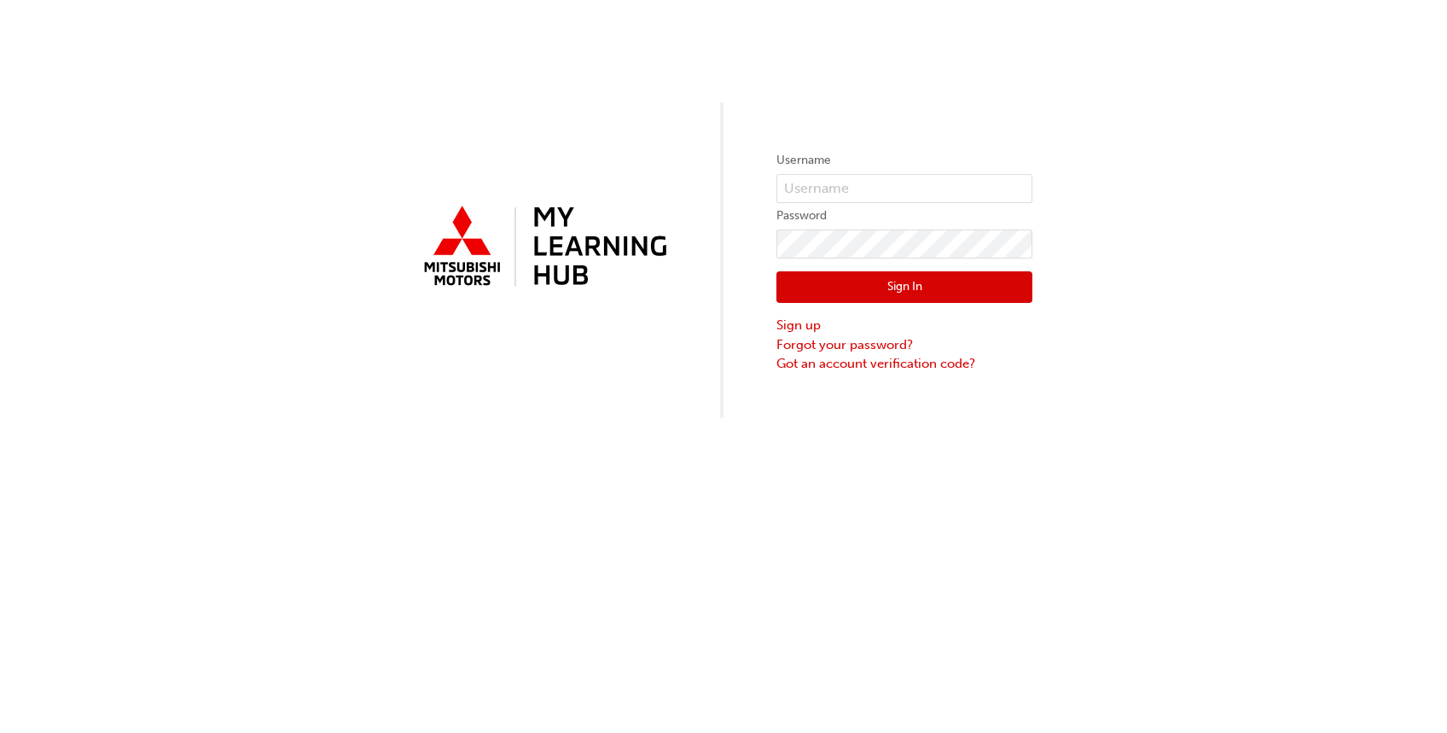  Describe the element at coordinates (905, 216) in the screenshot. I see `label: Password` at that location.